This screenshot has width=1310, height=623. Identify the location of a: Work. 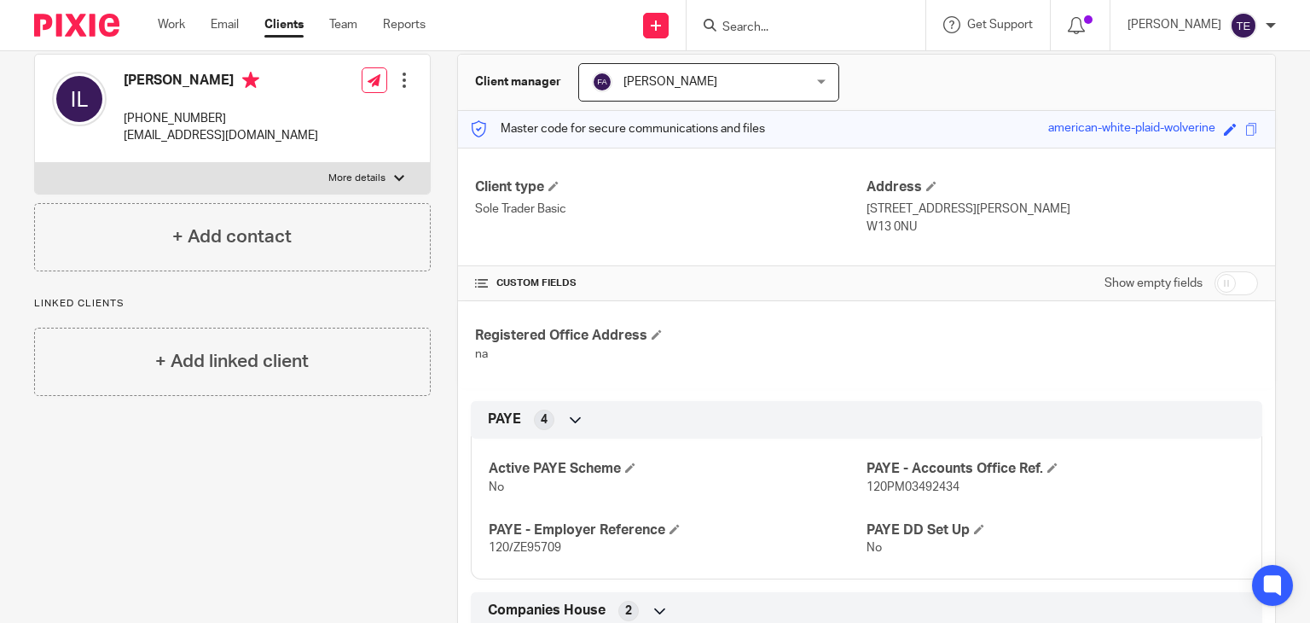
(171, 25).